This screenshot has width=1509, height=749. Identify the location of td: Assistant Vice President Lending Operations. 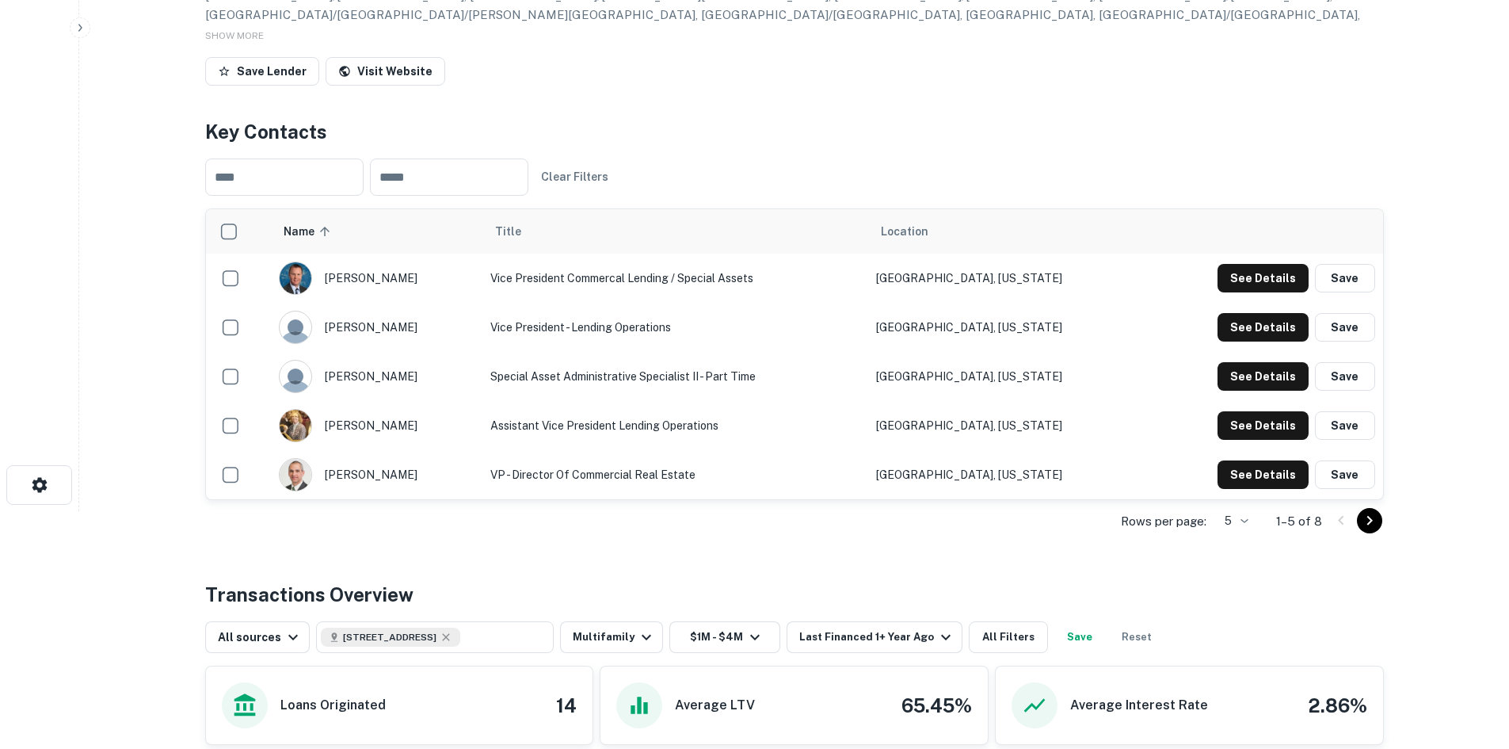
(675, 425).